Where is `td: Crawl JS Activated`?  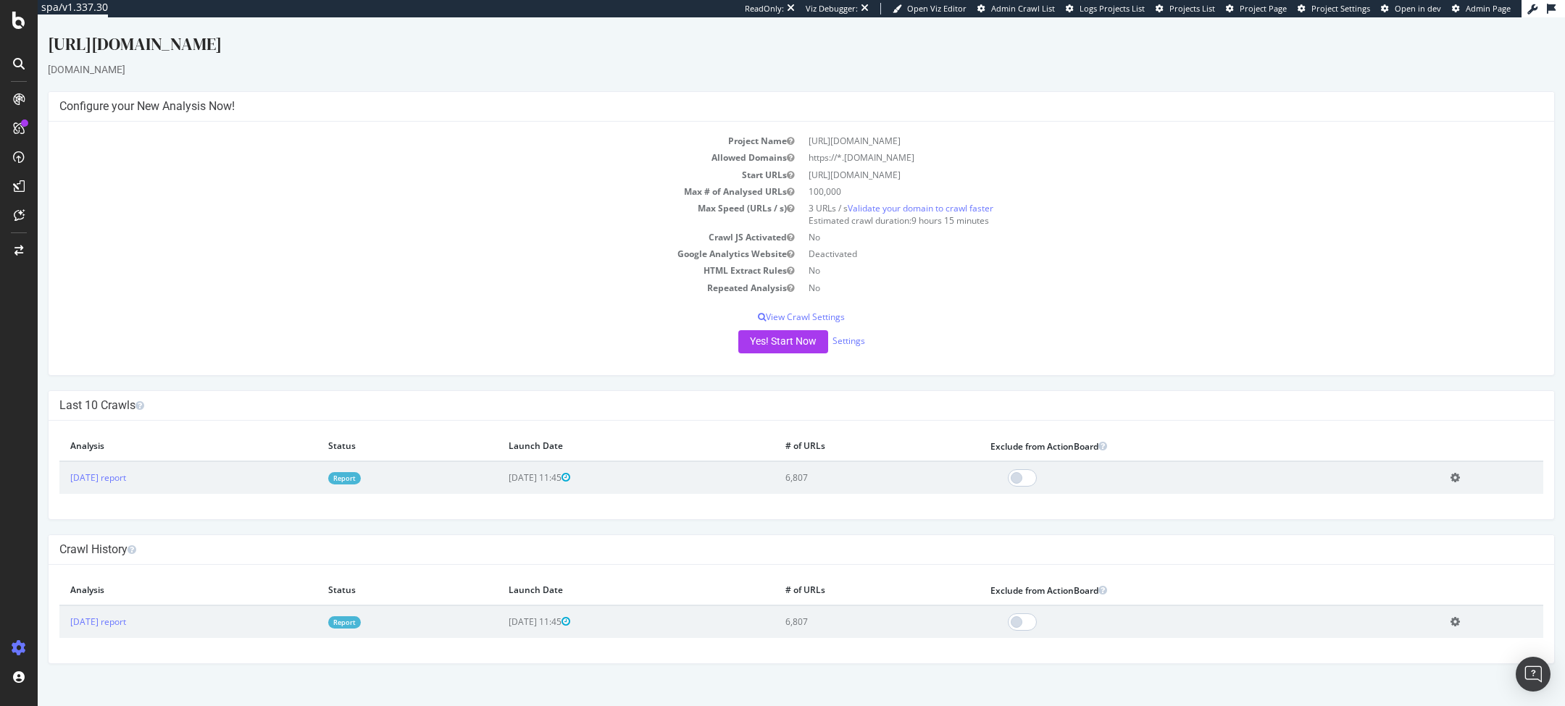
td: Crawl JS Activated is located at coordinates (393, 220).